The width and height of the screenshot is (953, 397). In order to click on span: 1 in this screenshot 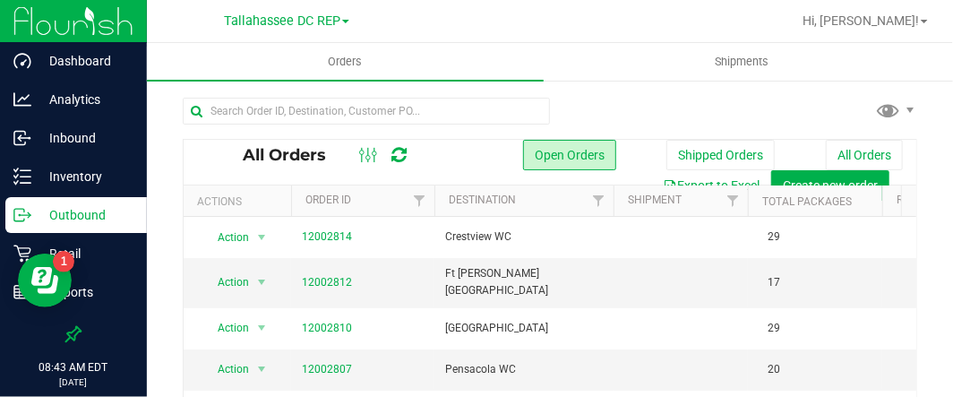, I will do `click(11, 10)`.